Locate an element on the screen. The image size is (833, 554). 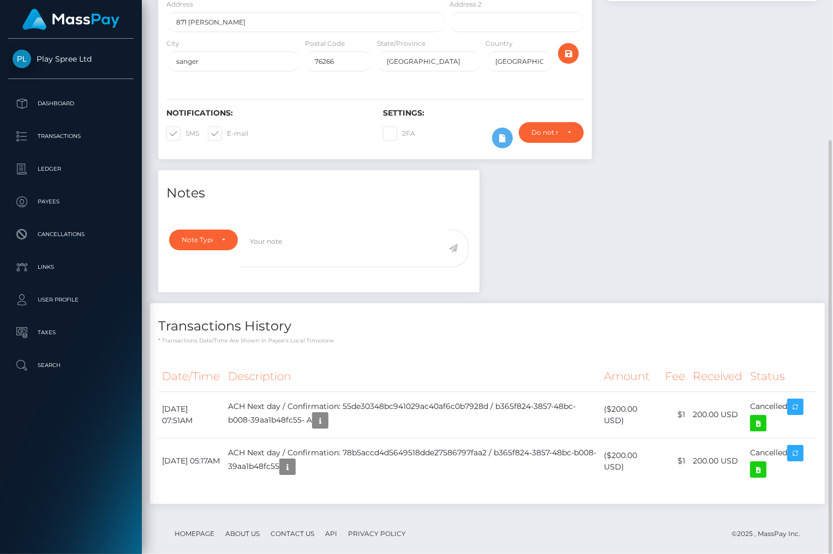
label: E-mail is located at coordinates (228, 134).